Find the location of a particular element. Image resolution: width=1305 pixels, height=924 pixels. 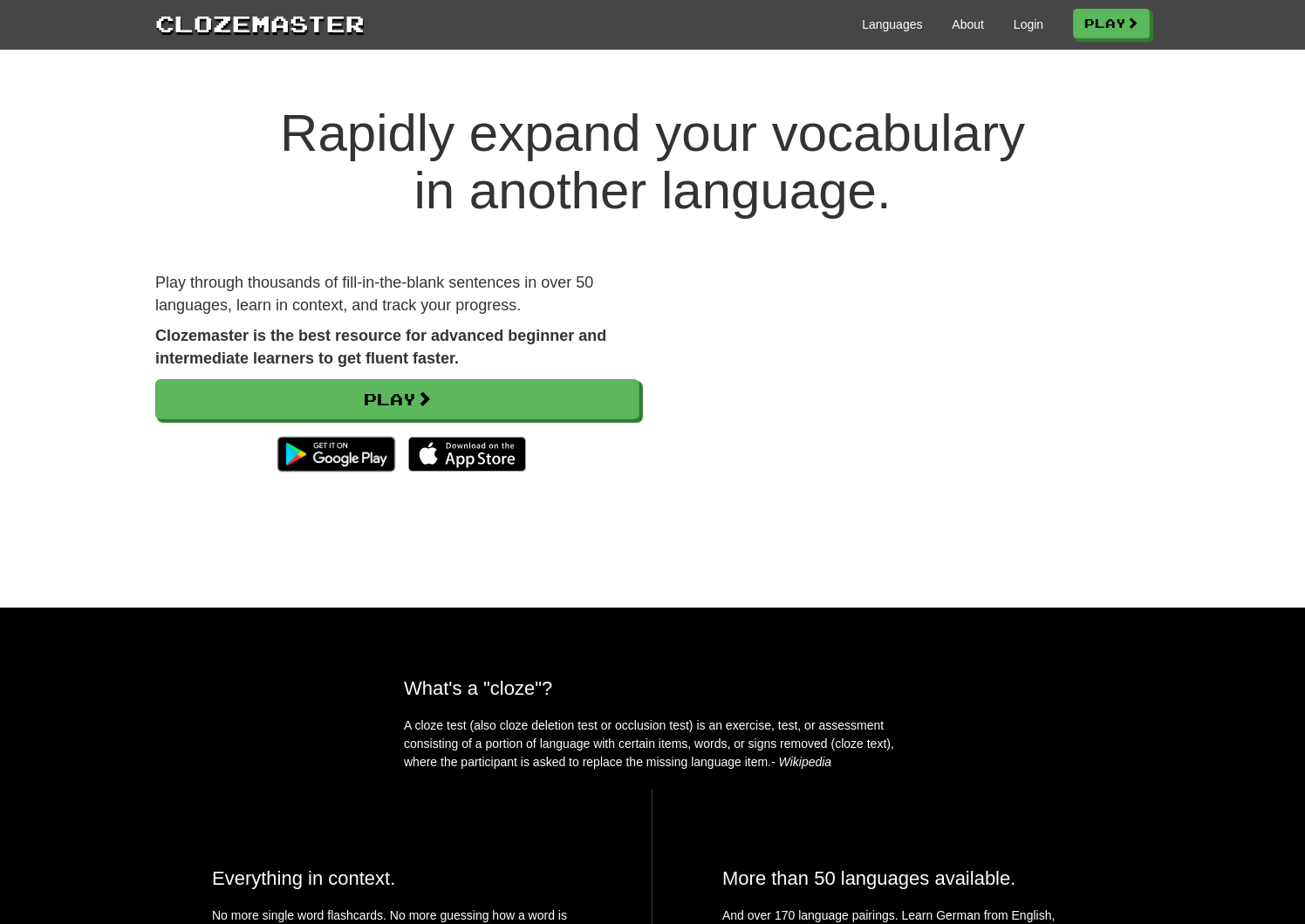

p: Play through thousands of fill-in-the-blank sentences in over 50 languages, learn in context, and... is located at coordinates (397, 294).